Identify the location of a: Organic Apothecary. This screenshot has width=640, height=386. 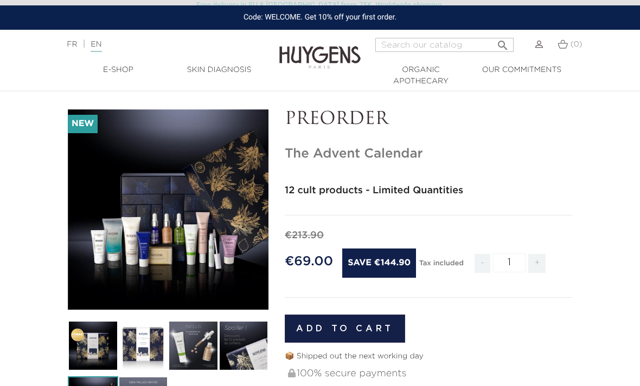
(421, 76).